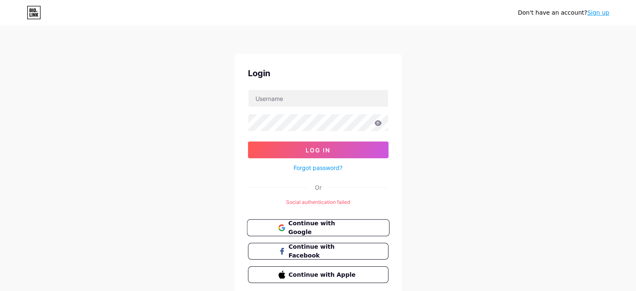 This screenshot has width=636, height=291. Describe the element at coordinates (318, 150) in the screenshot. I see `span: Log In` at that location.